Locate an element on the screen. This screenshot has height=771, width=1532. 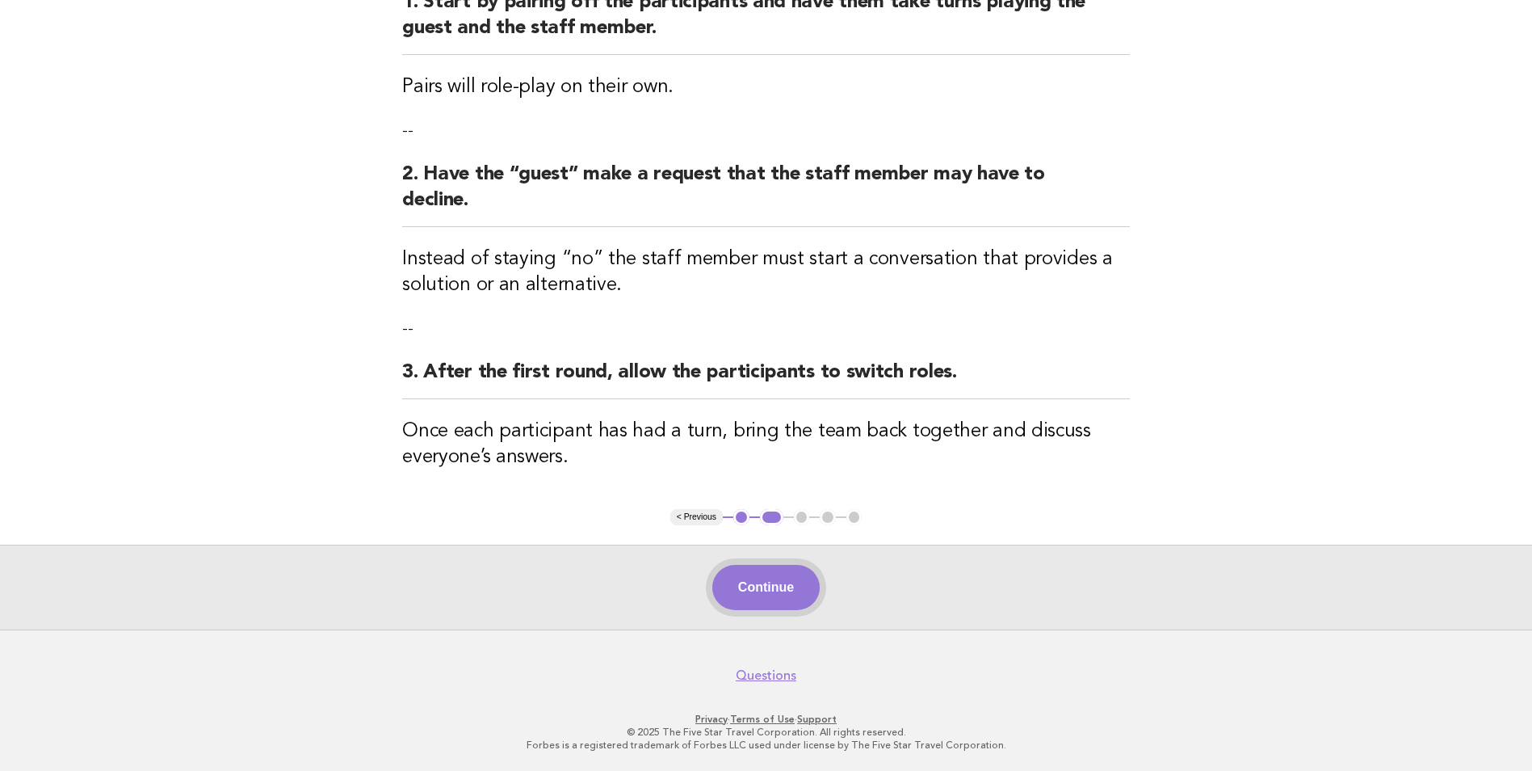
button: 2 is located at coordinates (771, 517).